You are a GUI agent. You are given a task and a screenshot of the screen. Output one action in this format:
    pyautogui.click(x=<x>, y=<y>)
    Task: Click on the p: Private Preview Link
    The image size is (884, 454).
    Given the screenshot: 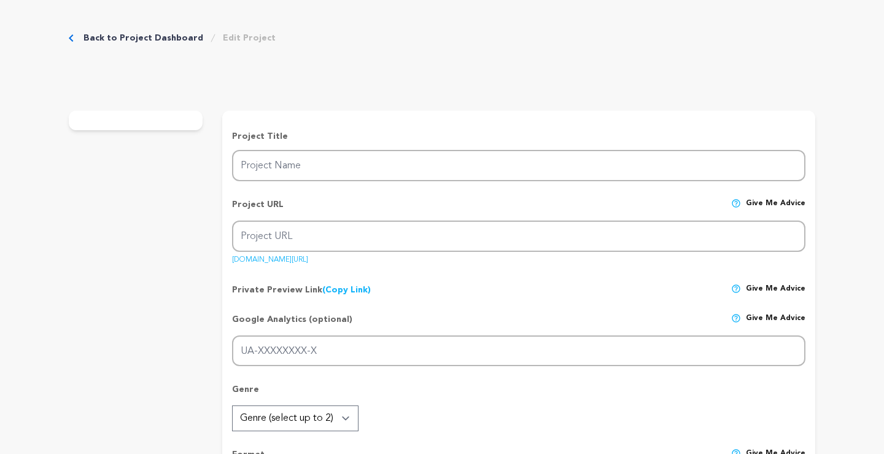 What is the action you would take?
    pyautogui.click(x=302, y=290)
    